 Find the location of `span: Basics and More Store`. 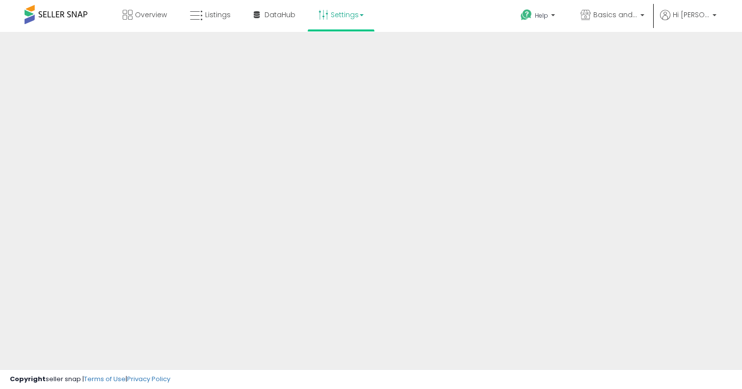

span: Basics and More Store is located at coordinates (616, 15).